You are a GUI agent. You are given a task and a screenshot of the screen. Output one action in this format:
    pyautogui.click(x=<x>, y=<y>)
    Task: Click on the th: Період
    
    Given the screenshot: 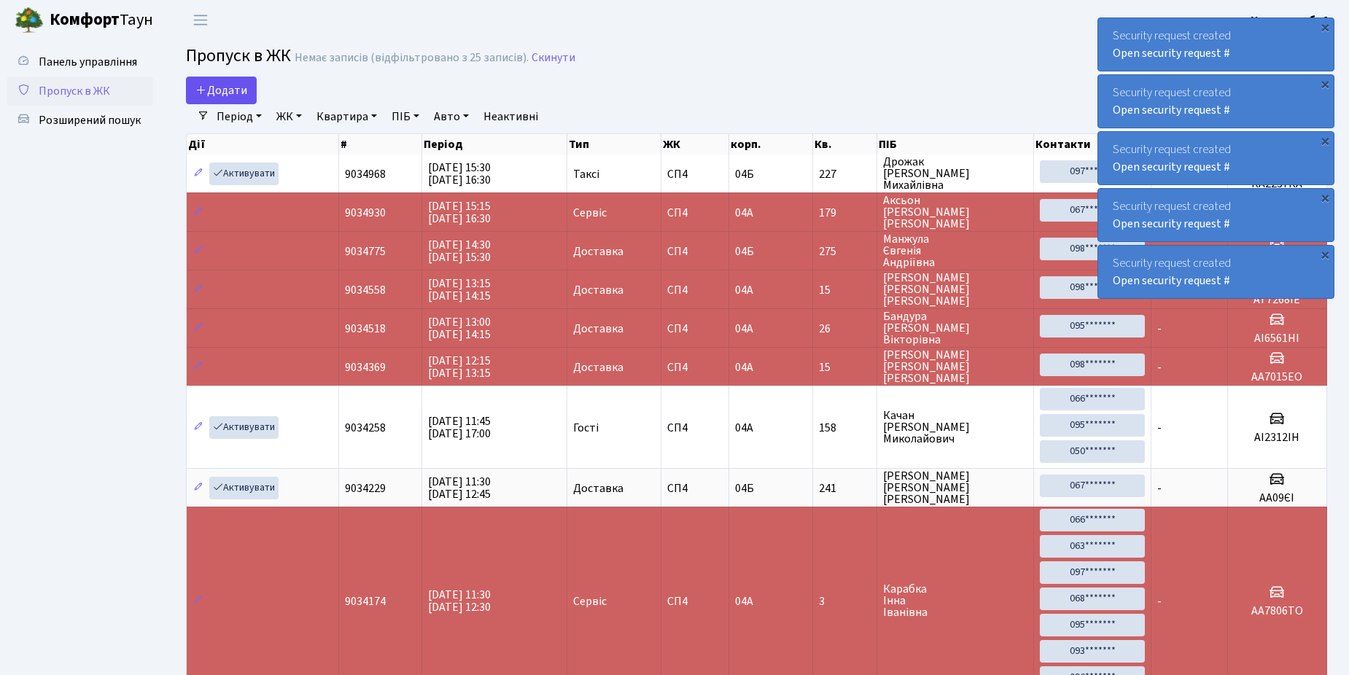 What is the action you would take?
    pyautogui.click(x=495, y=144)
    